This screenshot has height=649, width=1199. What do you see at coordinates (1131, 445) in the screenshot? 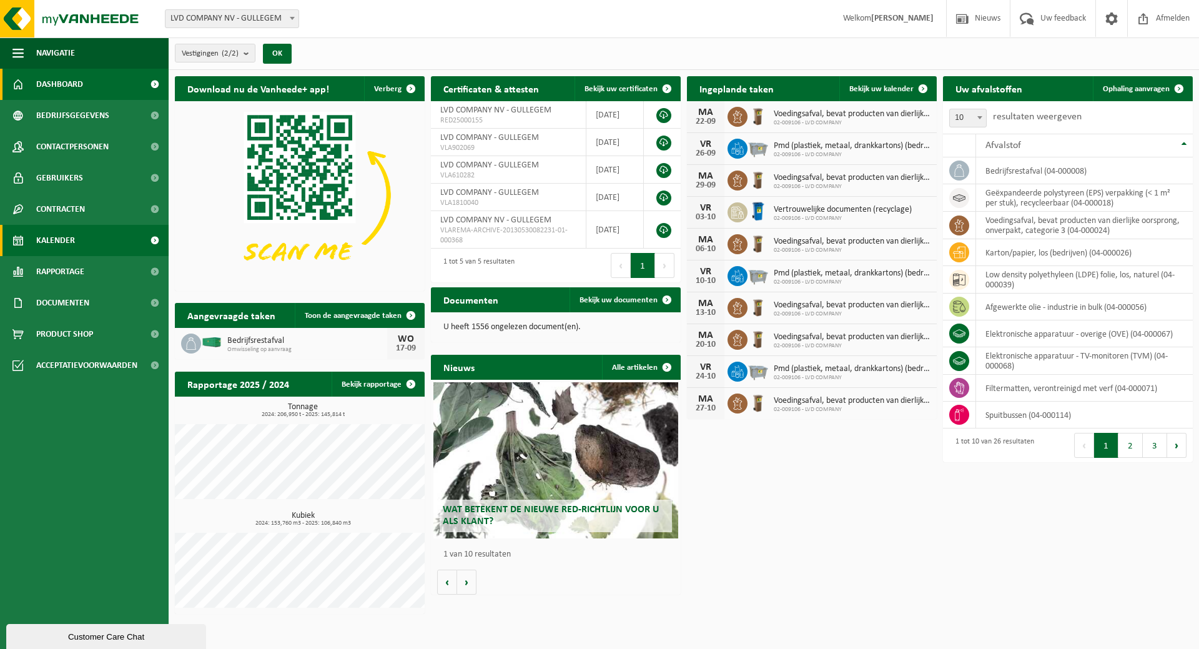
I see `button: 2` at bounding box center [1131, 445].